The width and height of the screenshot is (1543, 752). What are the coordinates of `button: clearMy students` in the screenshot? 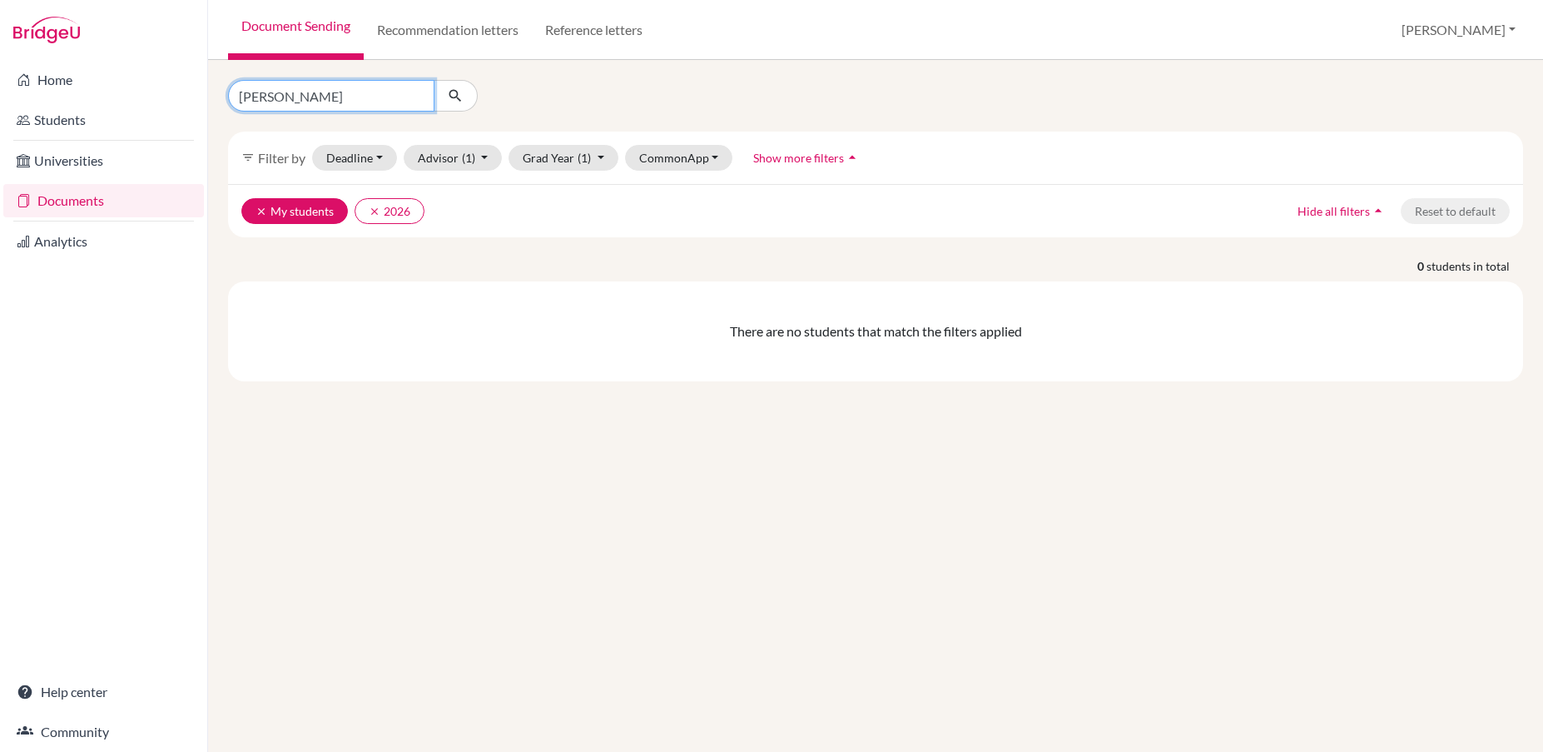 It's located at (295, 211).